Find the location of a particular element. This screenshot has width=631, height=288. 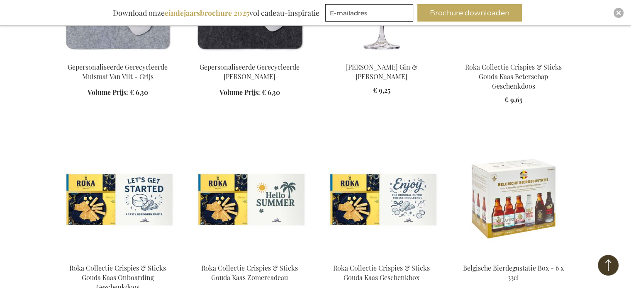

span: € 9,65 is located at coordinates (513, 100).